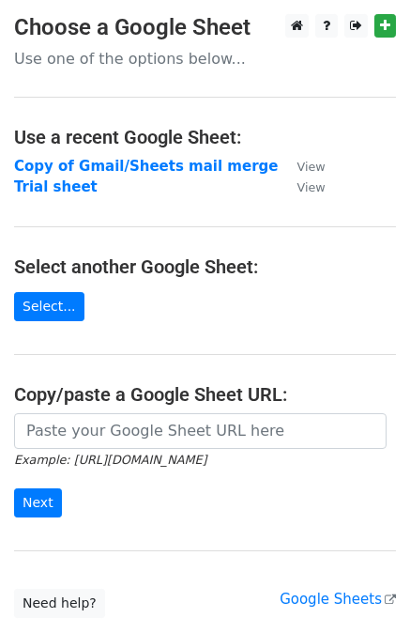 The height and width of the screenshot is (633, 410). Describe the element at coordinates (146, 166) in the screenshot. I see `a: Copy of Gmail/Sheets mail merge` at that location.